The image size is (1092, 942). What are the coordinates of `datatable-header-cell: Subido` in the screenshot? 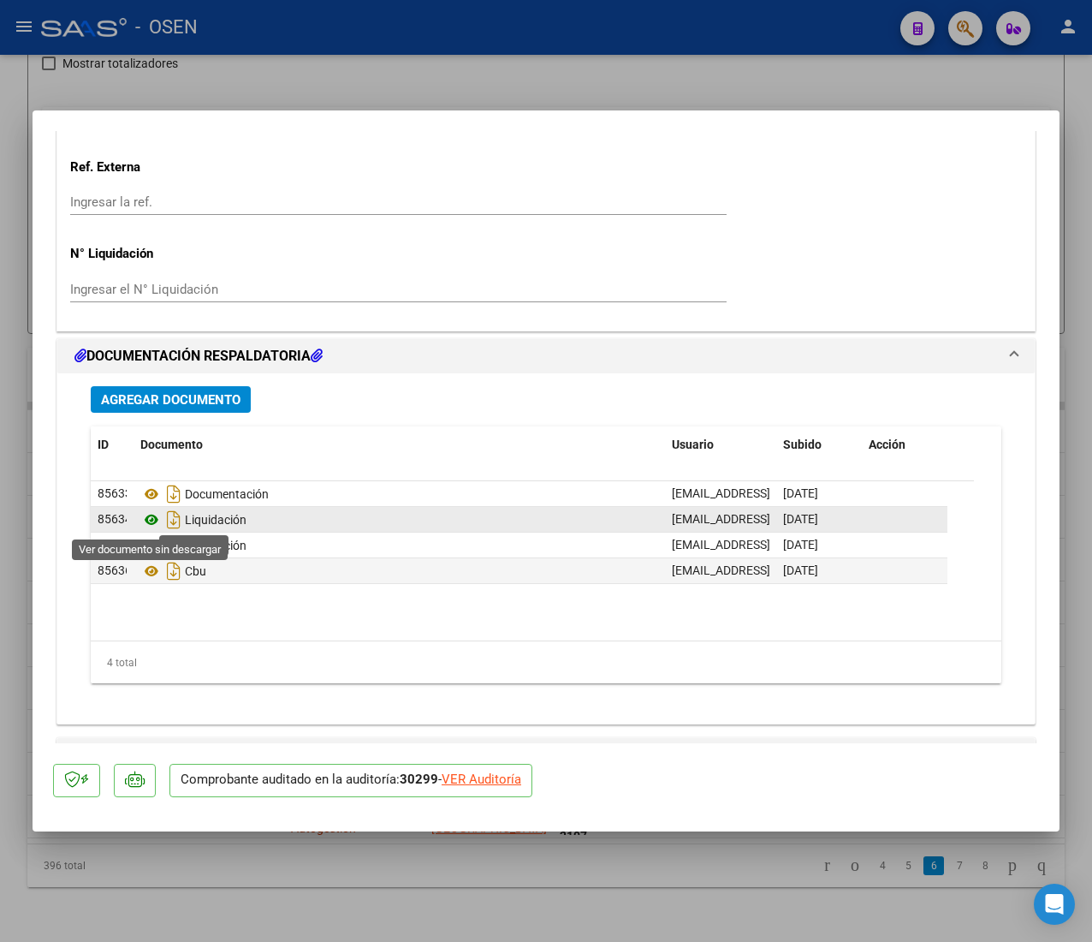 It's located at (819, 444).